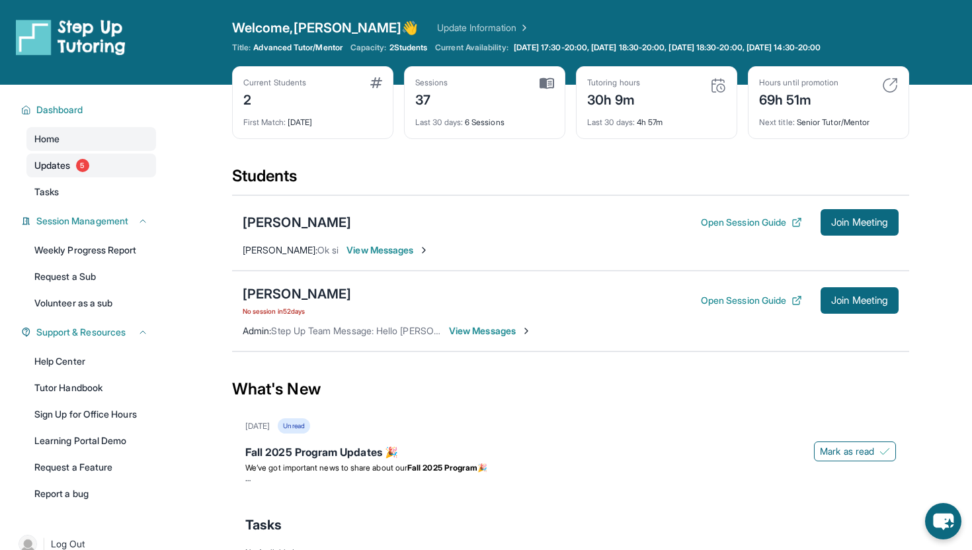  Describe the element at coordinates (523, 28) in the screenshot. I see `img: Chevron Right` at that location.